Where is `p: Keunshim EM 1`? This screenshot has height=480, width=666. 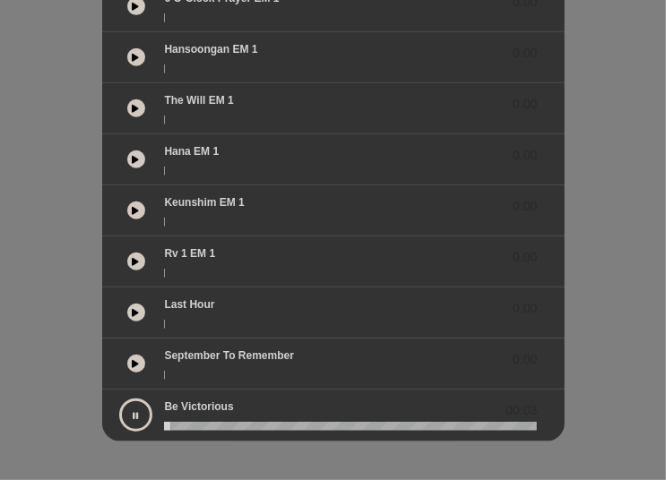 p: Keunshim EM 1 is located at coordinates (203, 203).